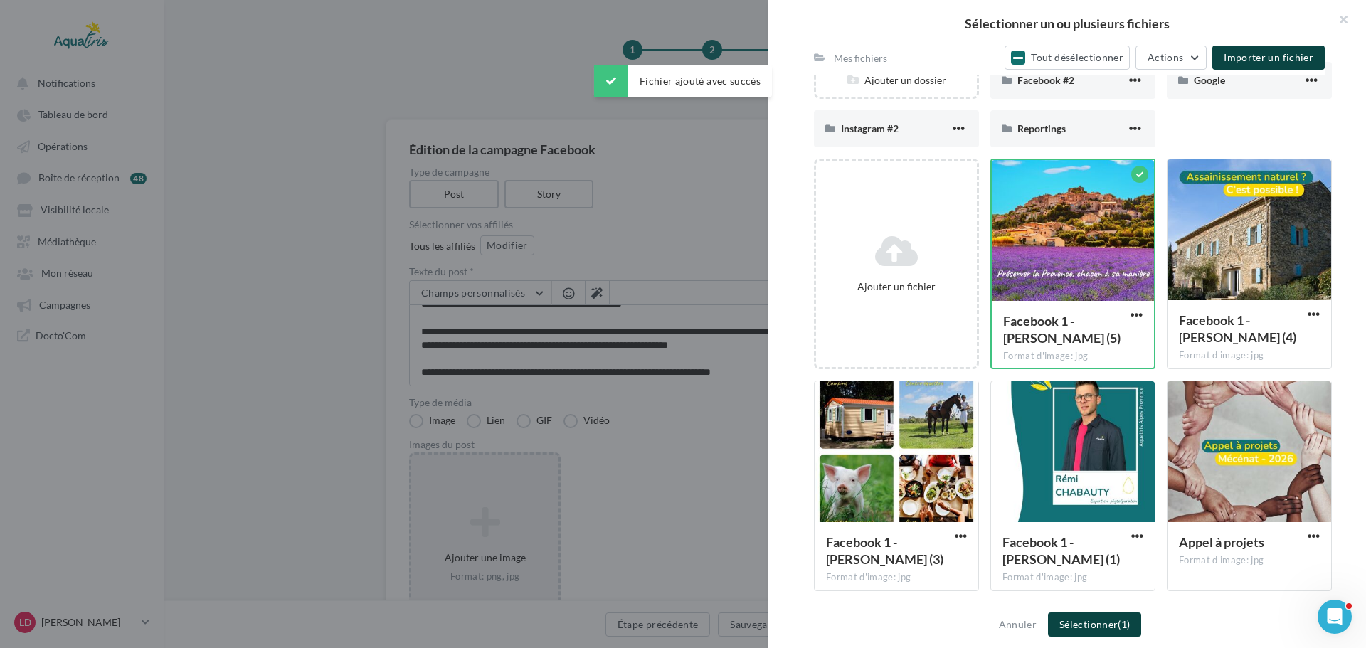 The height and width of the screenshot is (648, 1366). What do you see at coordinates (1061, 551) in the screenshot?
I see `span: Facebook 1 - Rémi CHABAUTY (1)` at bounding box center [1061, 551].